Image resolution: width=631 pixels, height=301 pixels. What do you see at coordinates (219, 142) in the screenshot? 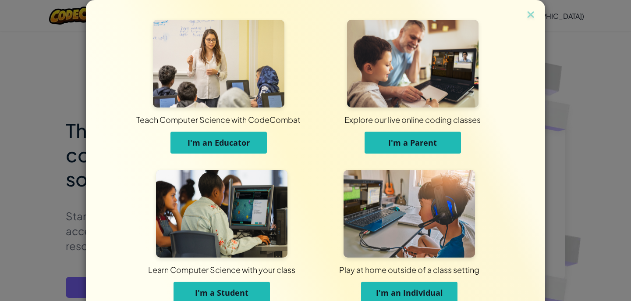
I see `span: I'm an Educator` at bounding box center [219, 142].